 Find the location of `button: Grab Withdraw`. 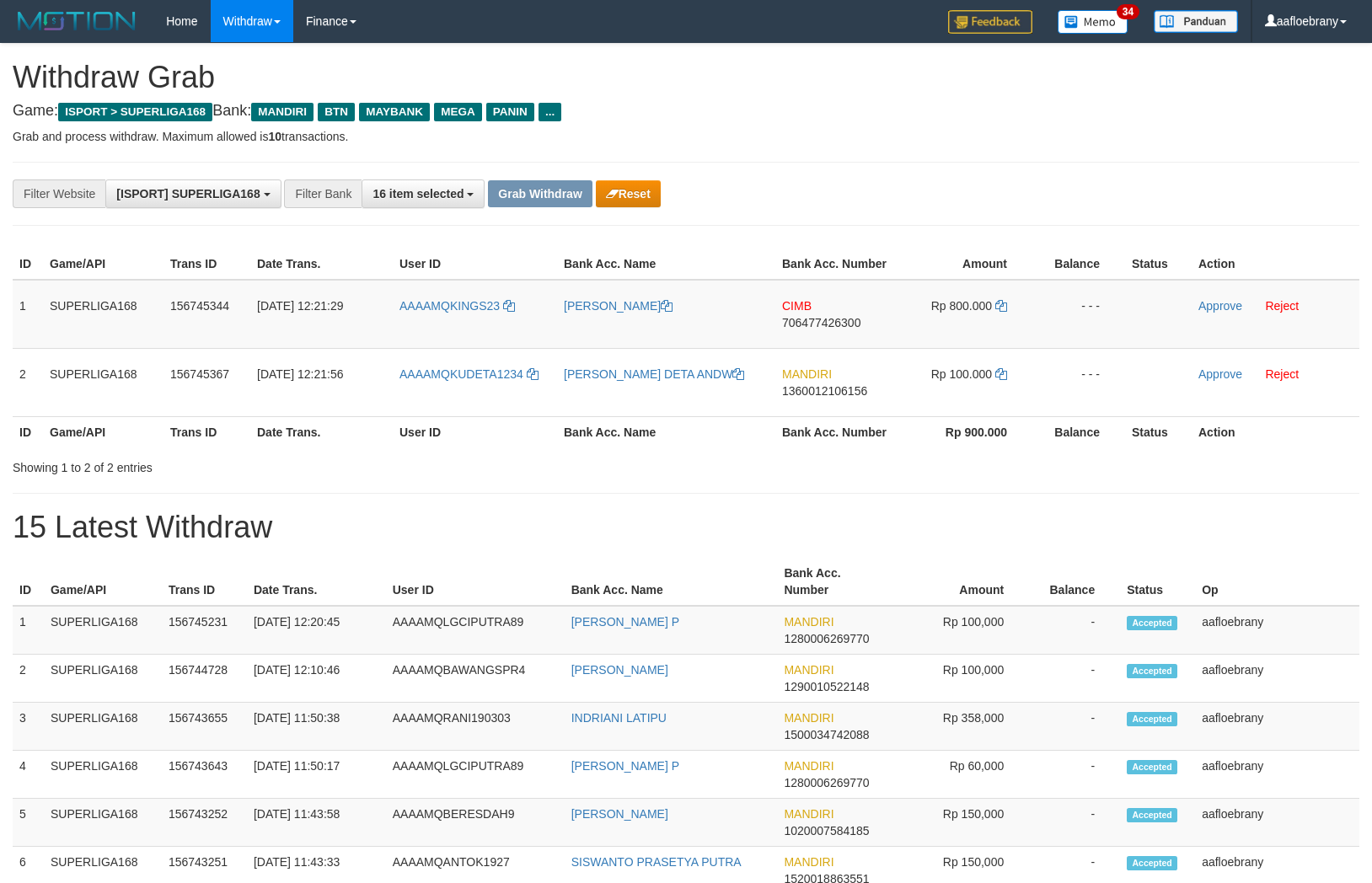

button: Grab Withdraw is located at coordinates (540, 194).